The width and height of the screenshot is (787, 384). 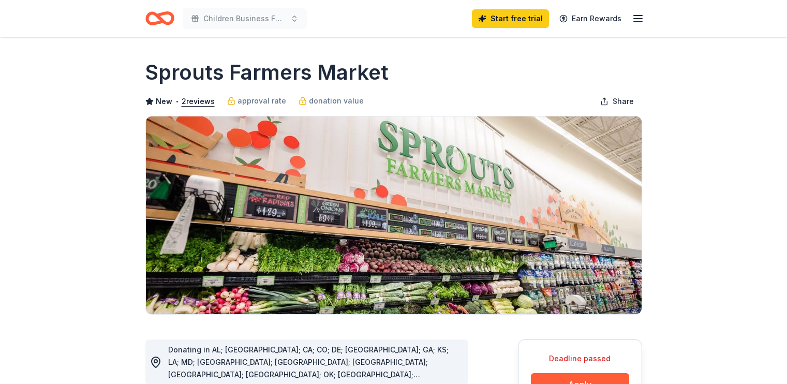 What do you see at coordinates (160, 18) in the screenshot?
I see `a: Home` at bounding box center [160, 18].